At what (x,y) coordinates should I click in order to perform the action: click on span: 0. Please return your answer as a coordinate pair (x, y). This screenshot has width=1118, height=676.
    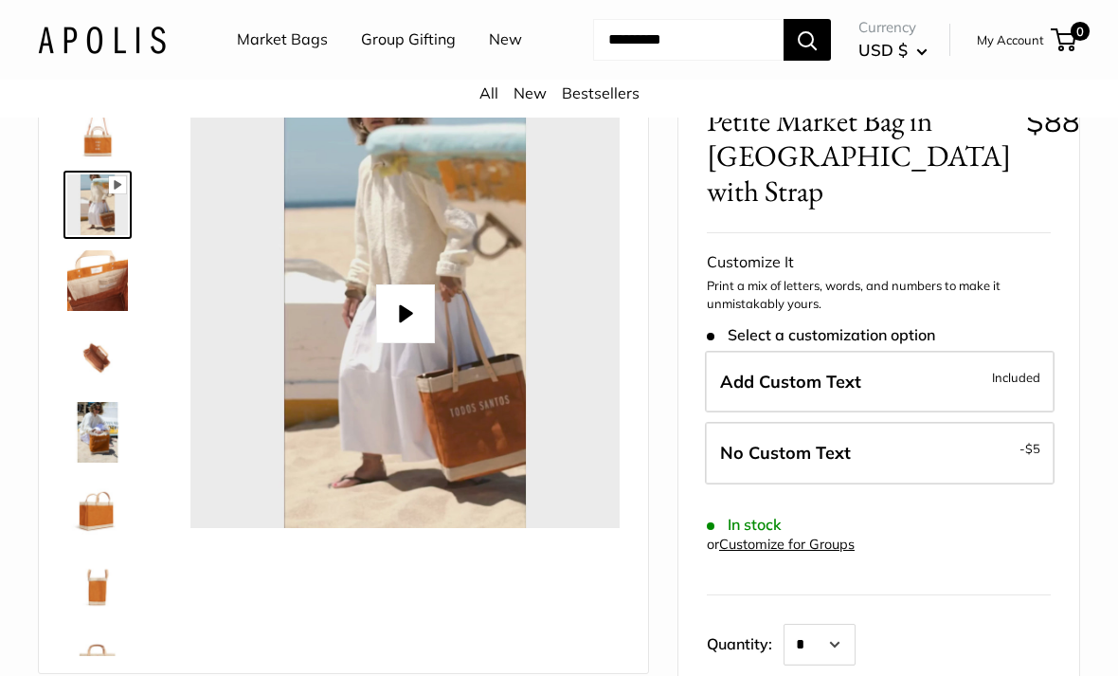
    Looking at the image, I should click on (1080, 31).